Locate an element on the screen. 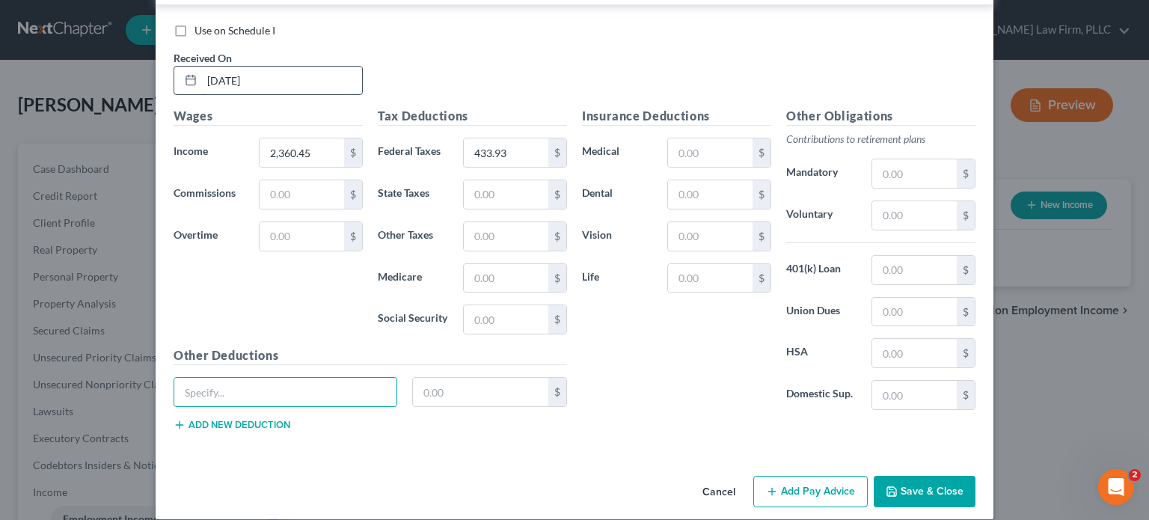 This screenshot has height=520, width=1149. label: Federal Taxes is located at coordinates (413, 153).